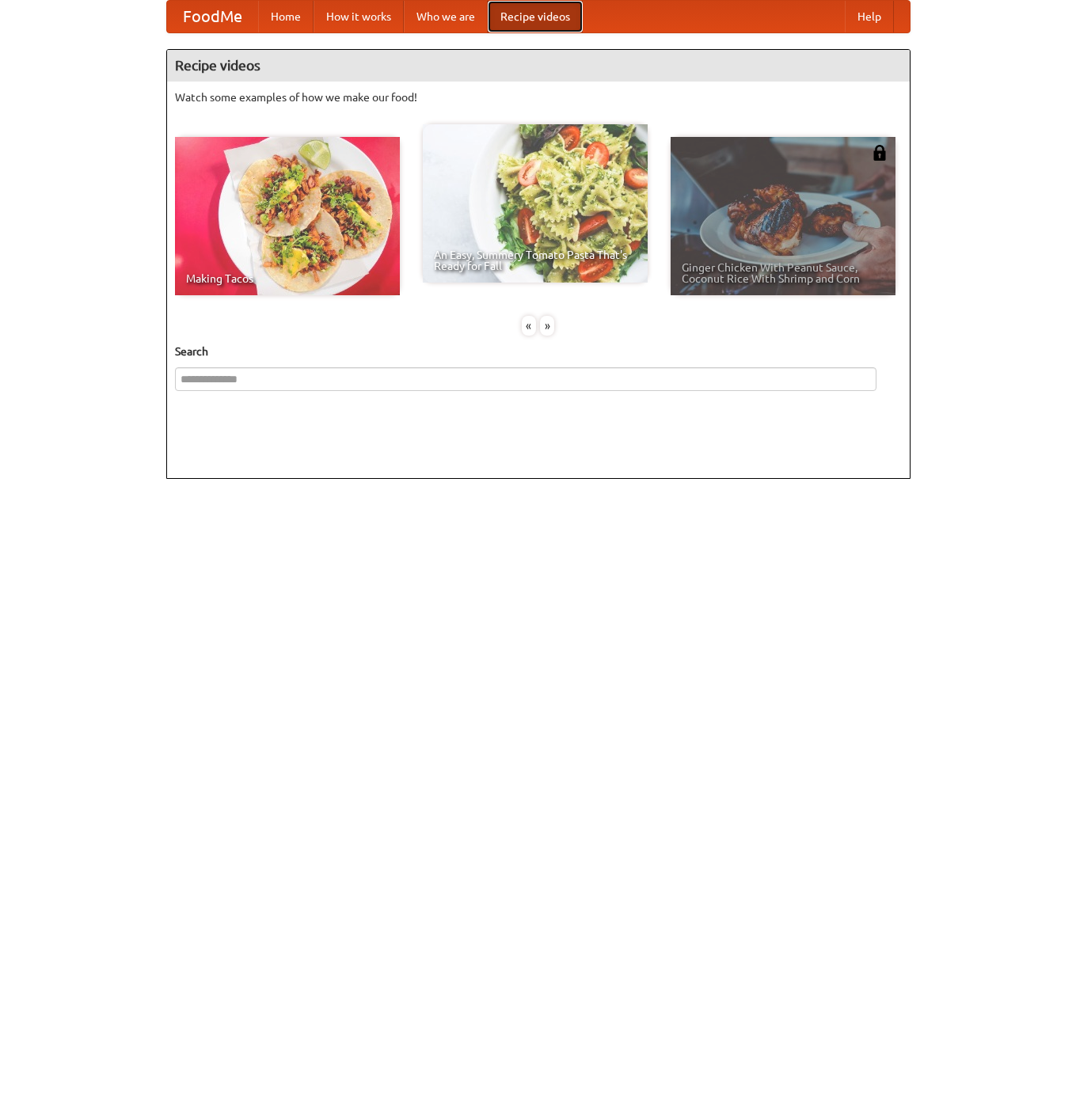  Describe the element at coordinates (359, 17) in the screenshot. I see `a: How it works` at that location.